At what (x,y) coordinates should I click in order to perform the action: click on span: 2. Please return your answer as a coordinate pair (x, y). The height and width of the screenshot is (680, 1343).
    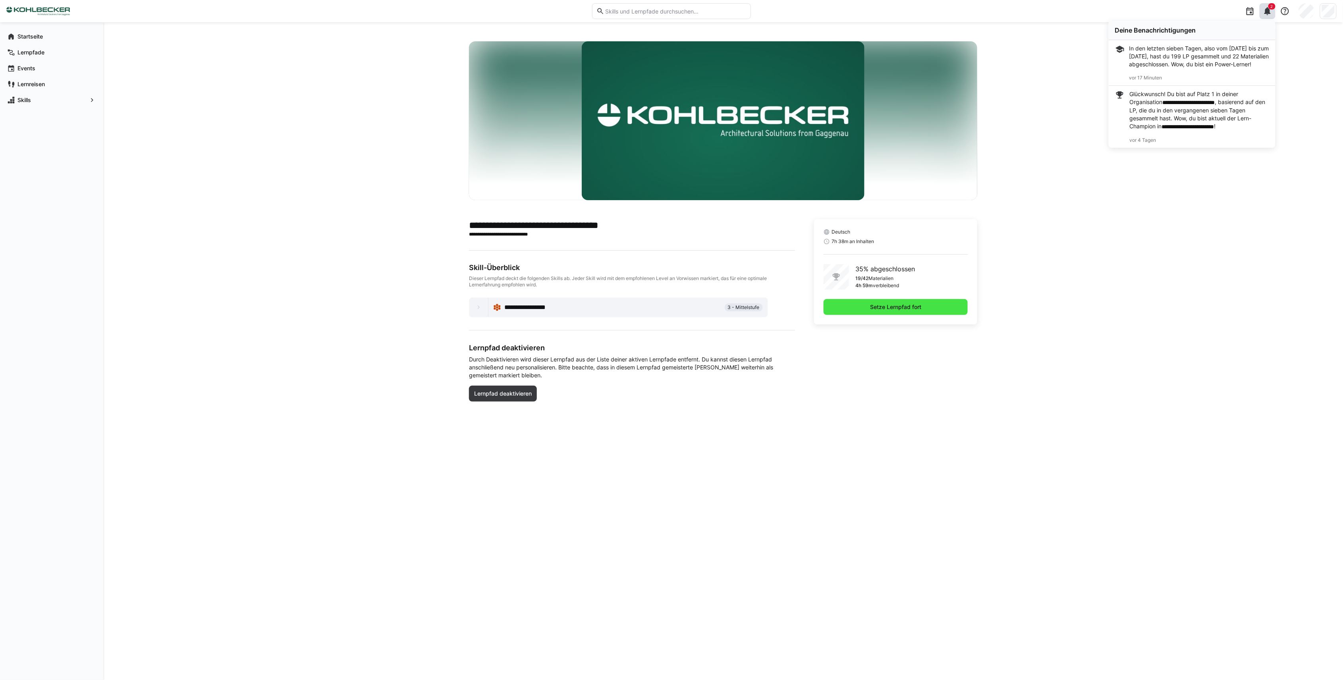
    Looking at the image, I should click on (1272, 6).